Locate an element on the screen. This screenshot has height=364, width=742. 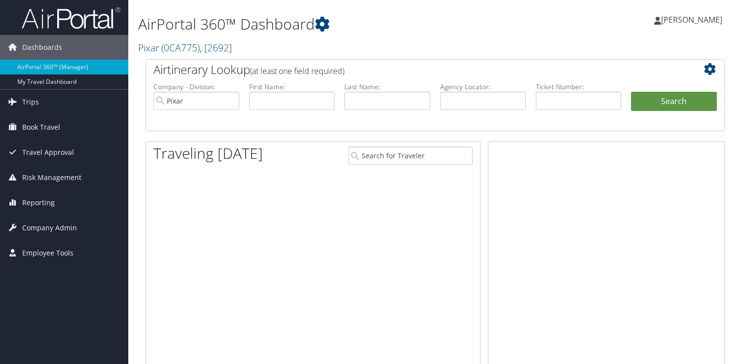
span: Reporting is located at coordinates (38, 203).